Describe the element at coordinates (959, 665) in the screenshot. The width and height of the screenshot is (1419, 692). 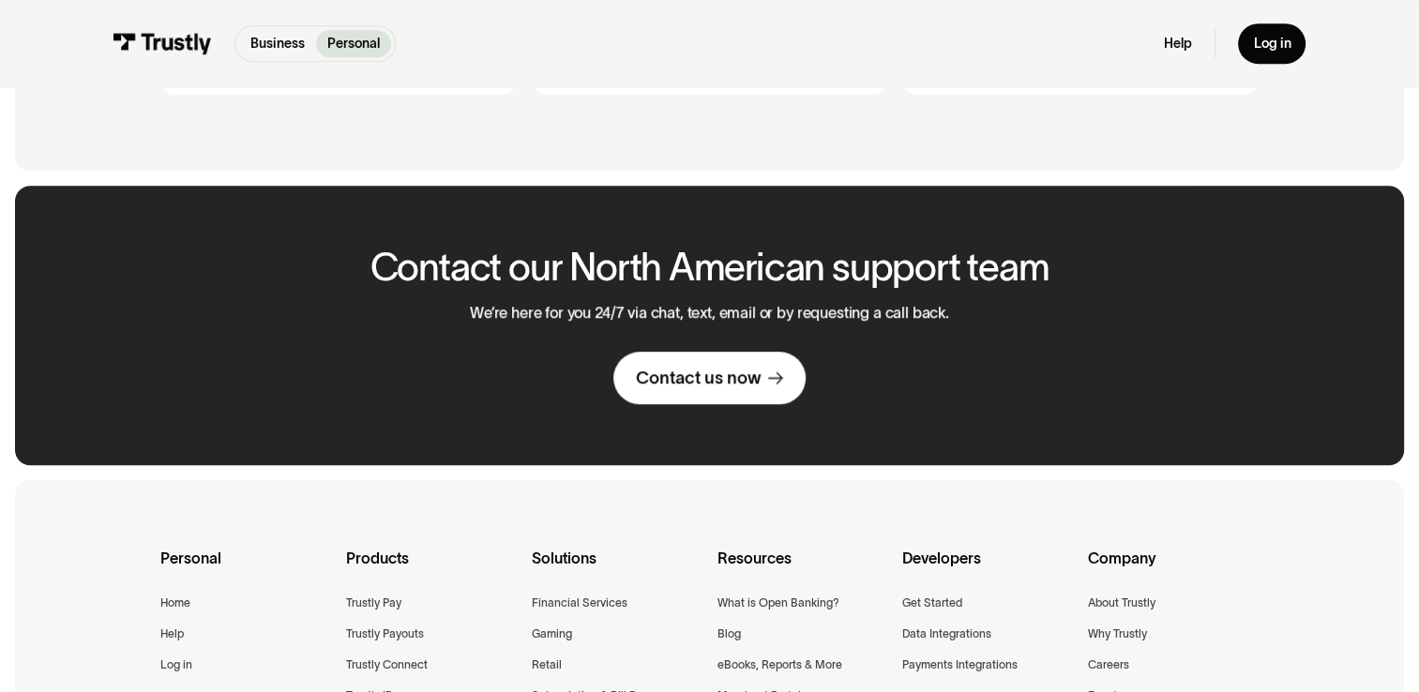
I see `a: Payments Integrations` at that location.